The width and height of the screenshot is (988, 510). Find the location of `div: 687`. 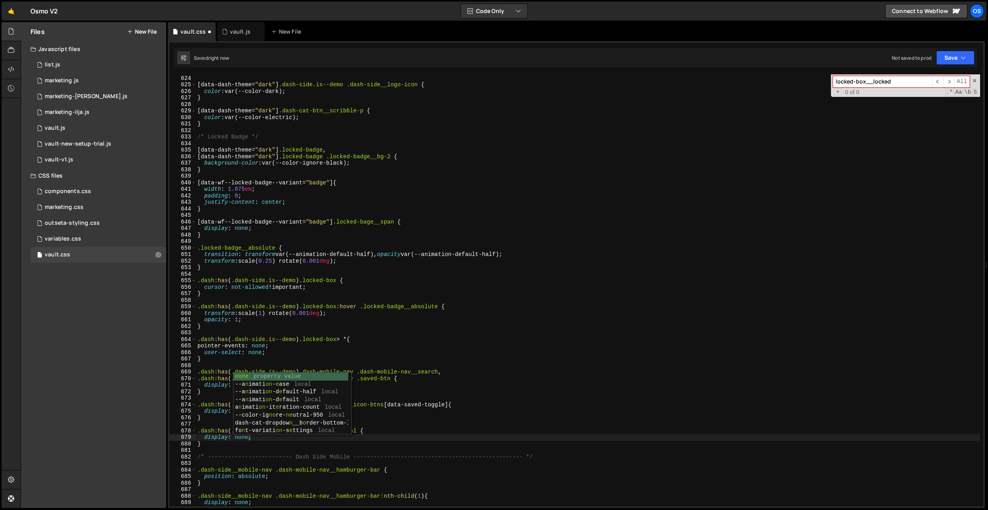

div: 687 is located at coordinates (183, 489).